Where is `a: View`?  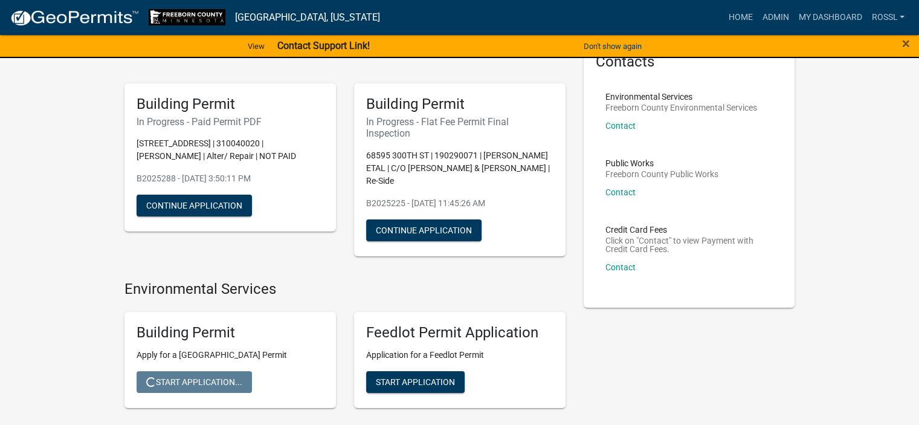
a: View is located at coordinates (256, 46).